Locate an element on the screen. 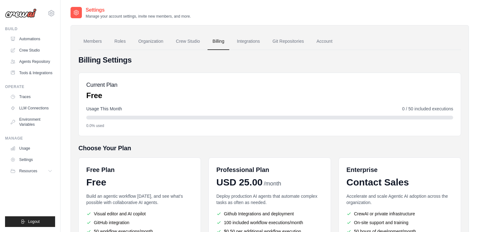 The height and width of the screenshot is (232, 479). span: 0.0% used is located at coordinates (95, 126).